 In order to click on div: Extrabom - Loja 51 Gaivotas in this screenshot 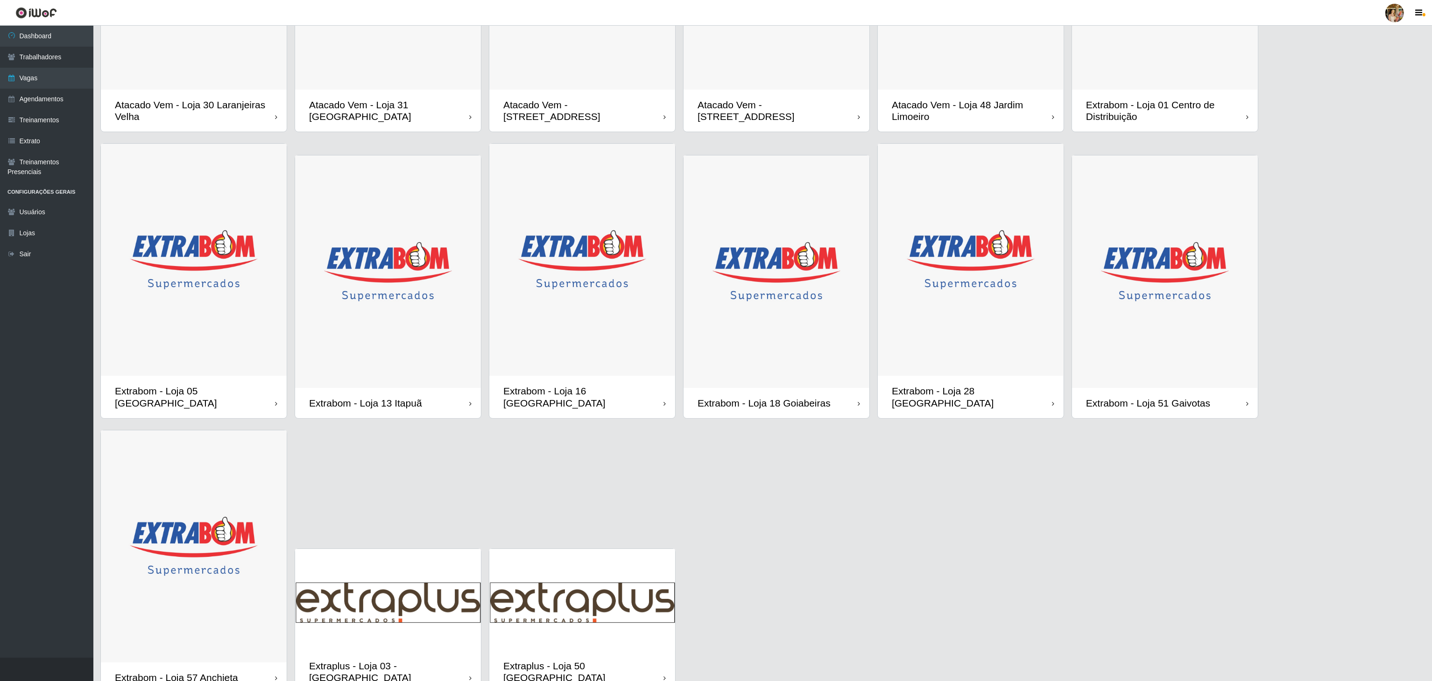, I will do `click(1148, 403)`.